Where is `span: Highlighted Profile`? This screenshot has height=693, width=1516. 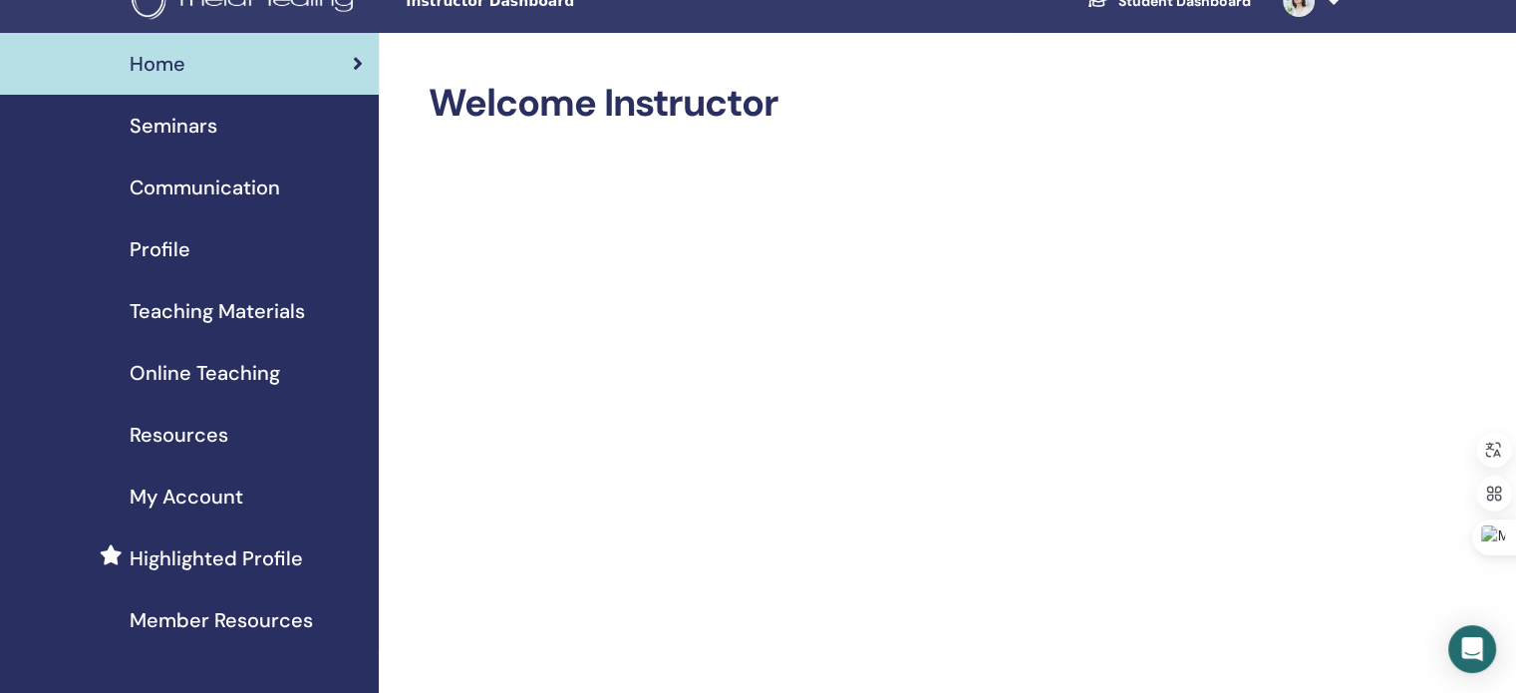 span: Highlighted Profile is located at coordinates (216, 558).